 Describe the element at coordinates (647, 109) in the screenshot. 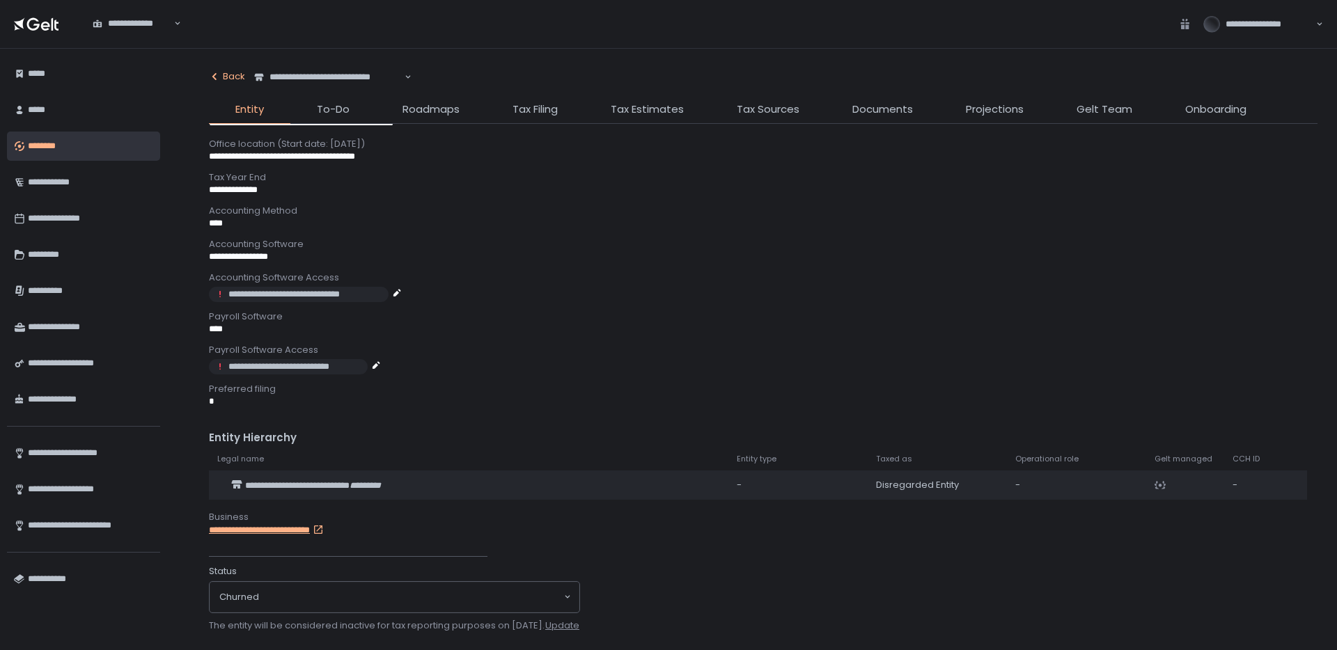

I see `span: Tax Estimates` at that location.